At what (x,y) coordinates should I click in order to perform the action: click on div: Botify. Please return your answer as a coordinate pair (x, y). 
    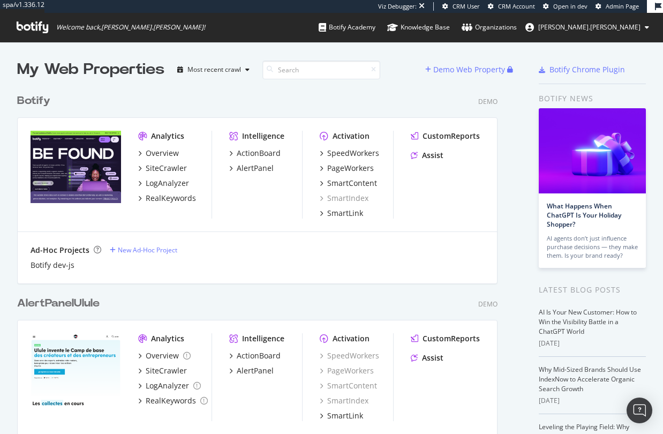
    Looking at the image, I should click on (34, 101).